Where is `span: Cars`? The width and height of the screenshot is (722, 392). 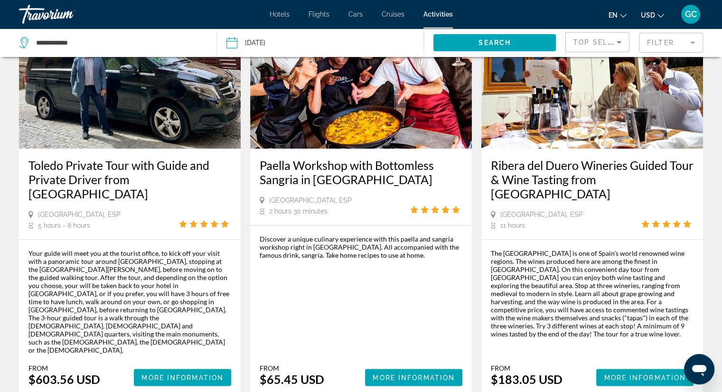
span: Cars is located at coordinates (355, 14).